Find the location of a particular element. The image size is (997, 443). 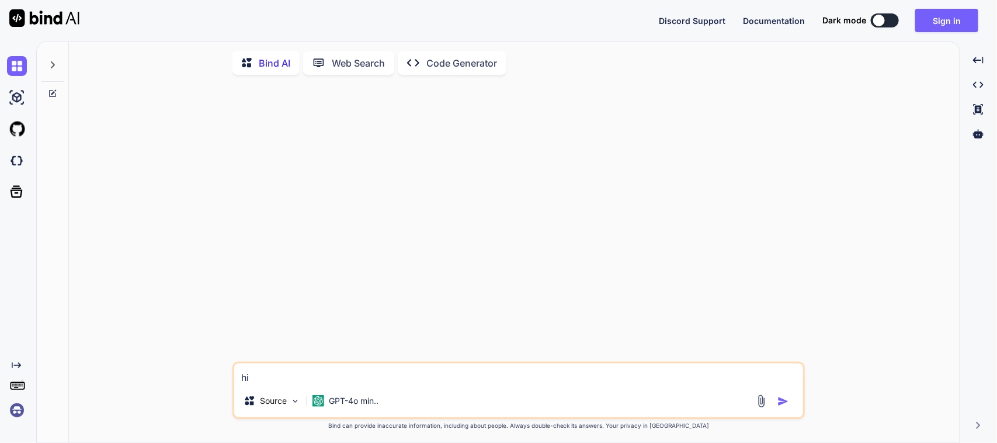

span: Documentation is located at coordinates (774, 20).